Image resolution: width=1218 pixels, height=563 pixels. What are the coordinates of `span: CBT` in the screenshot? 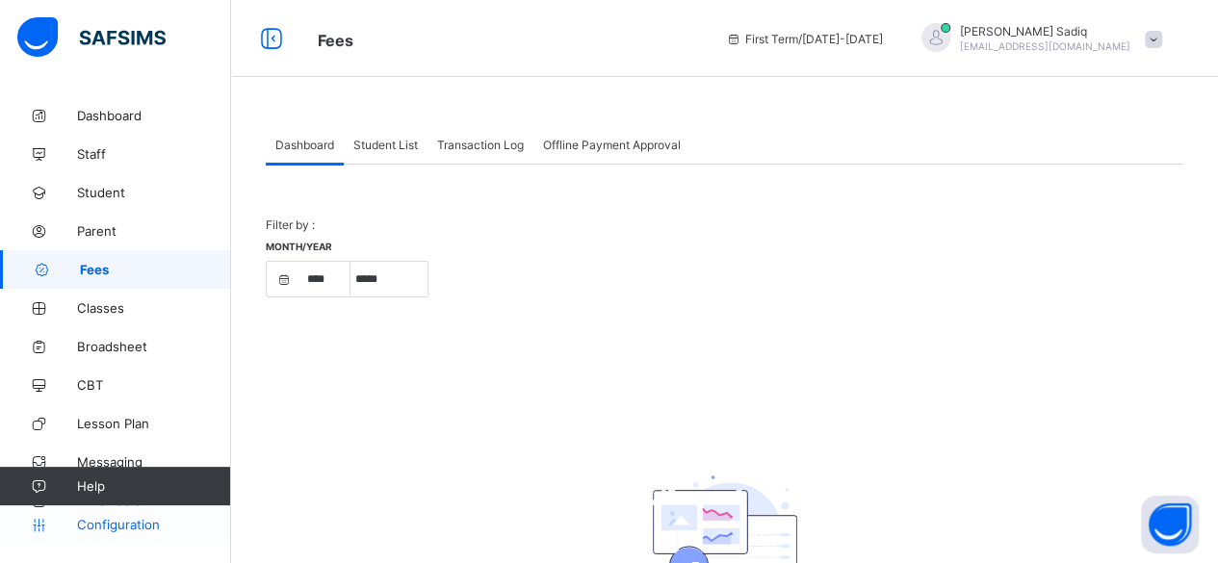 It's located at (154, 385).